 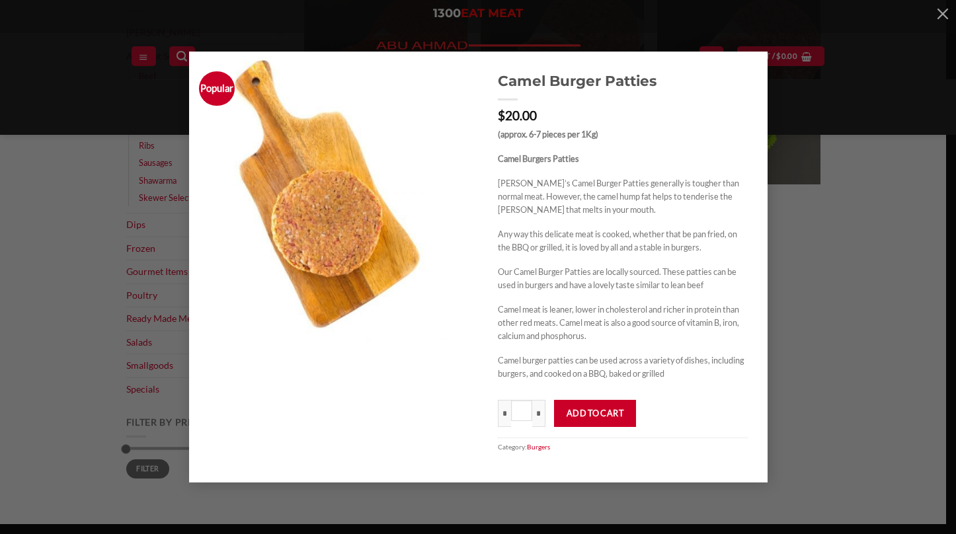 What do you see at coordinates (623, 81) in the screenshot?
I see `h1: Camel Burger Patties` at bounding box center [623, 81].